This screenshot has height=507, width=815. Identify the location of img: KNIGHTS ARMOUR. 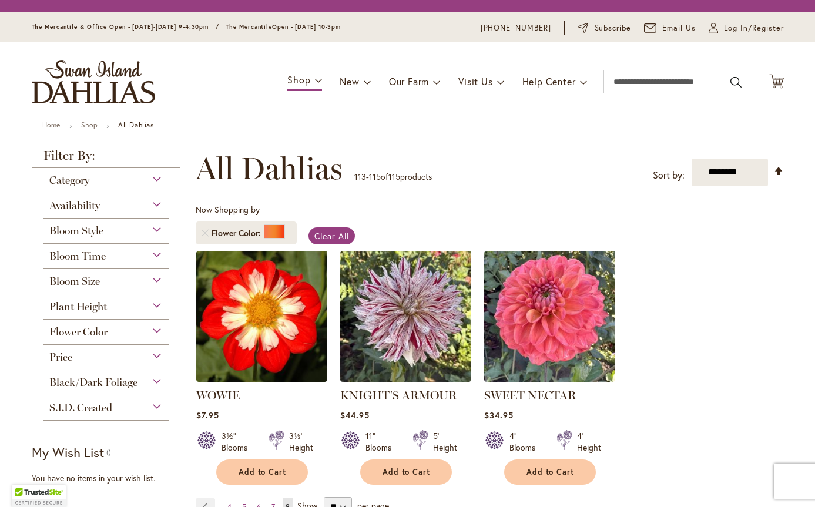
(406, 316).